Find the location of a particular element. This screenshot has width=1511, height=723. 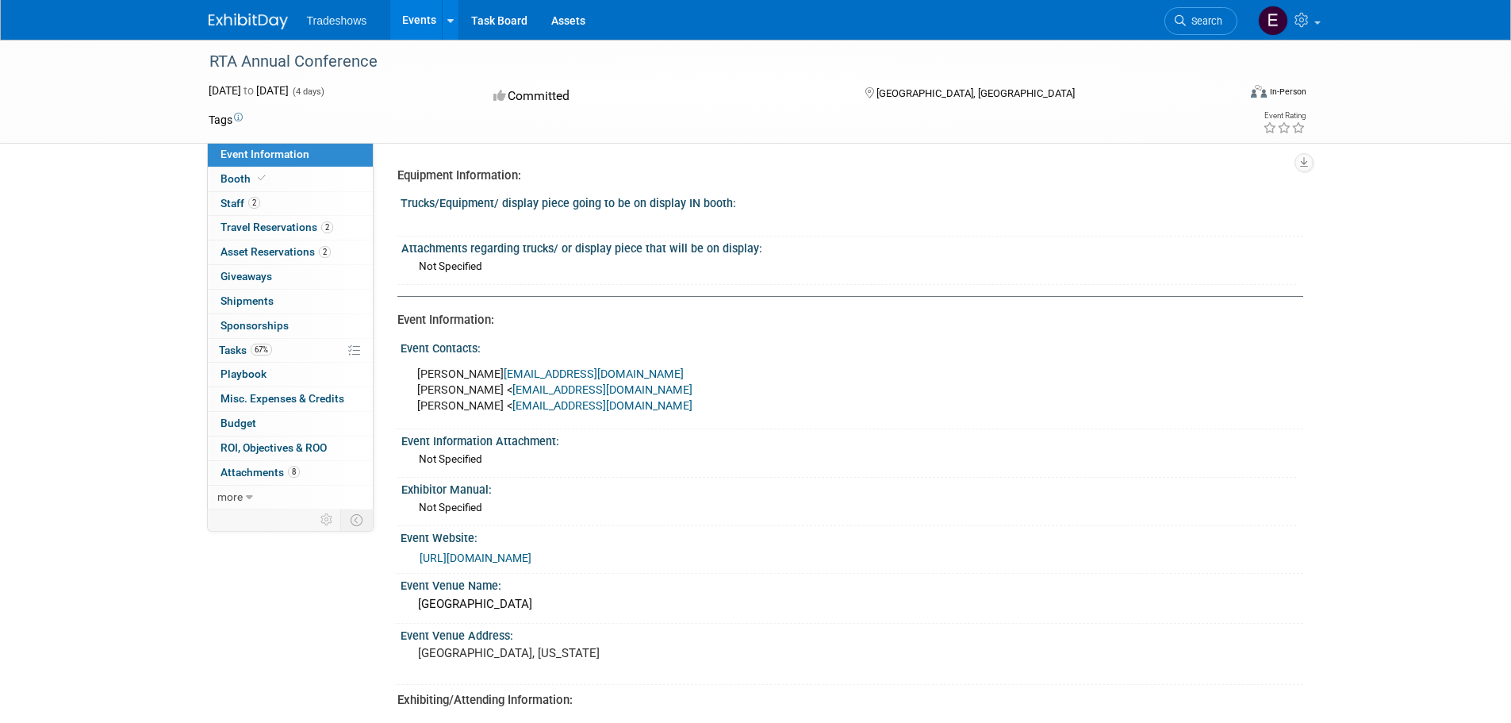

div: Event Venue Name: is located at coordinates (852, 583).